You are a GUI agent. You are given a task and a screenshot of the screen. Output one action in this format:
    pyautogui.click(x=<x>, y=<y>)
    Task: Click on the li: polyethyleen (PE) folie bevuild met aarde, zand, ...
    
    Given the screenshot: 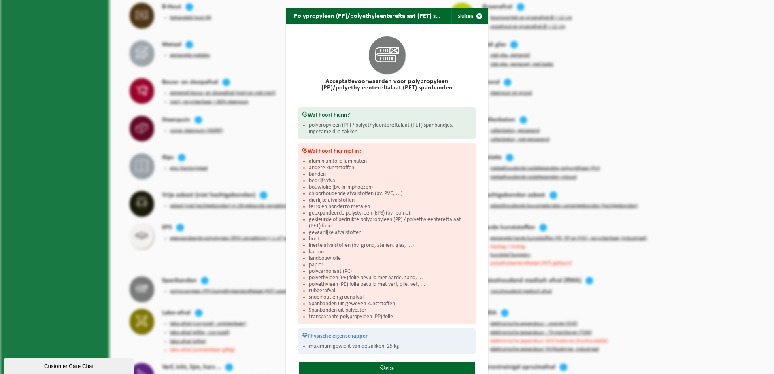 What is the action you would take?
    pyautogui.click(x=390, y=278)
    